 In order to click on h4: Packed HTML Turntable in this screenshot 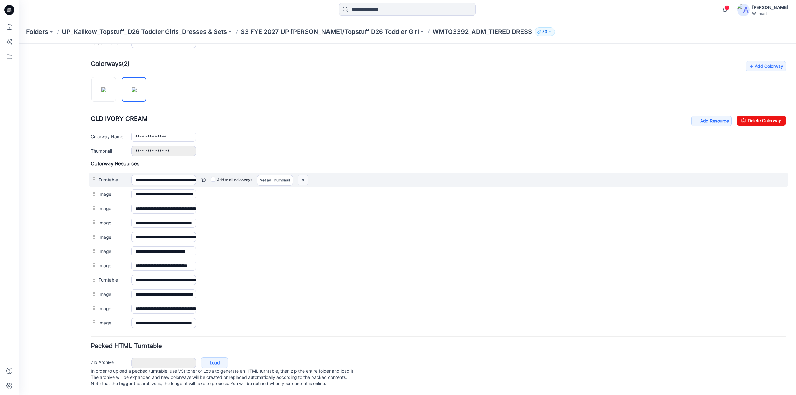, I will do `click(420, 302)`.